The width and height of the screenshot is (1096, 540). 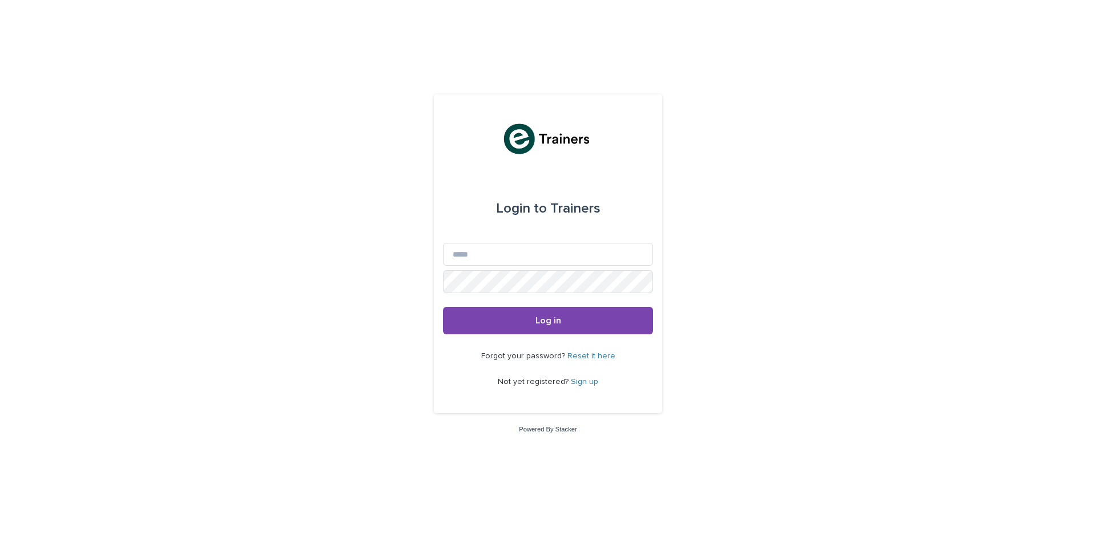 What do you see at coordinates (548, 429) in the screenshot?
I see `a: Powered By Stacker` at bounding box center [548, 429].